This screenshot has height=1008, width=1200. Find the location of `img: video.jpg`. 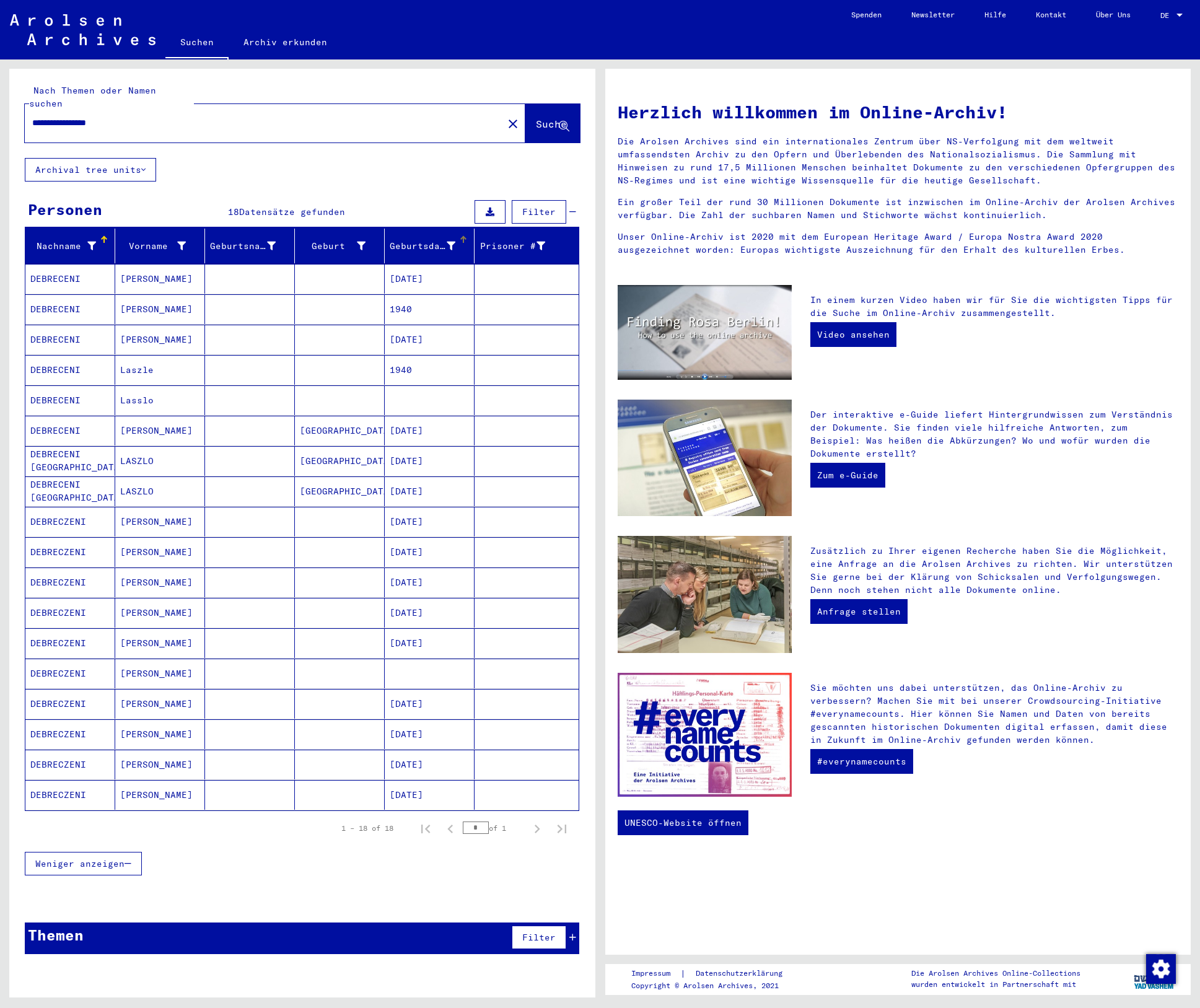

img: video.jpg is located at coordinates (705, 332).